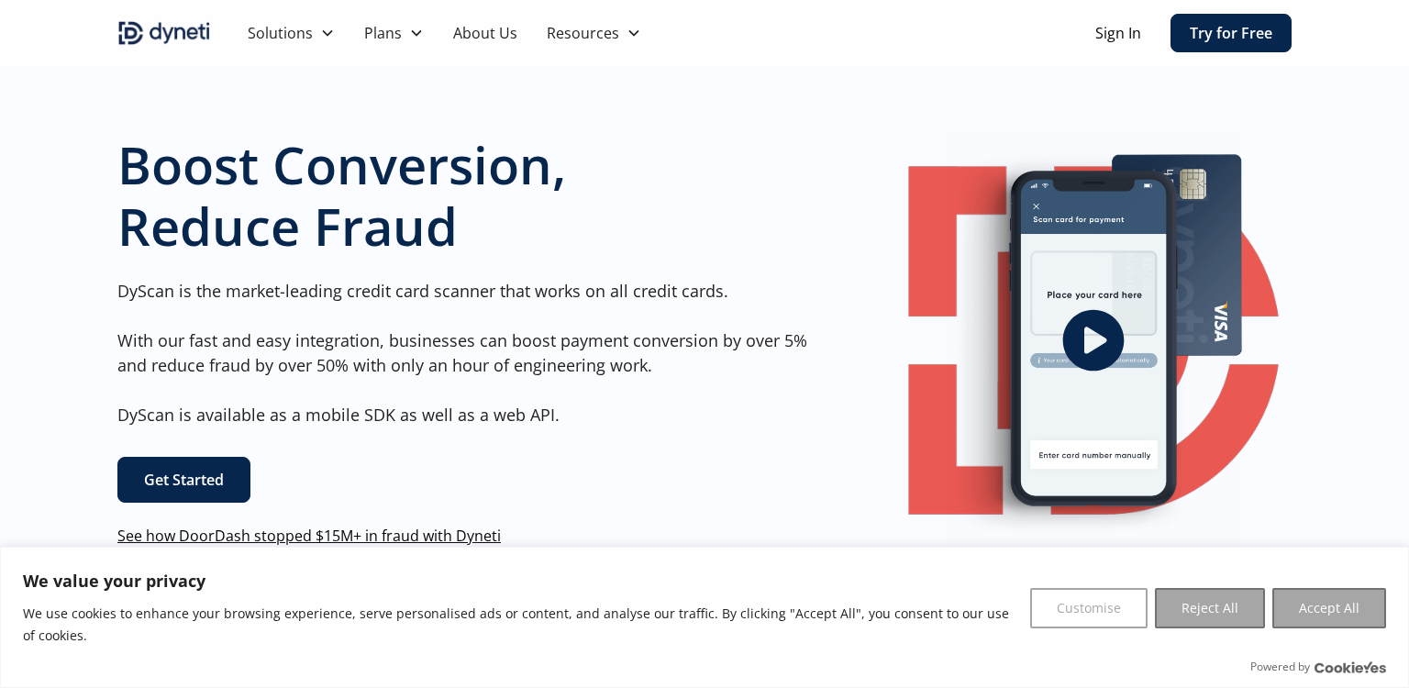  I want to click on p: DyScan is the market-leading credit card scanner that works on all credit cards. With our fast an..., so click(470, 353).